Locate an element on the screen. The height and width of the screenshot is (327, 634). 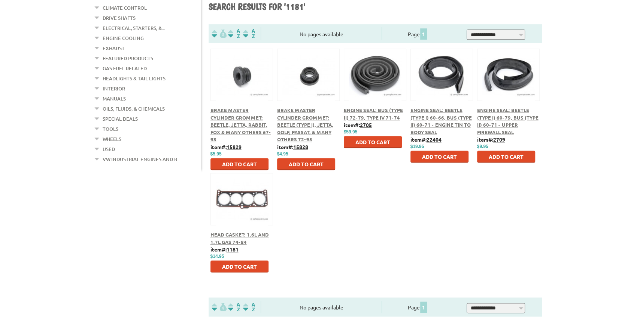
a: Tools is located at coordinates (110, 129).